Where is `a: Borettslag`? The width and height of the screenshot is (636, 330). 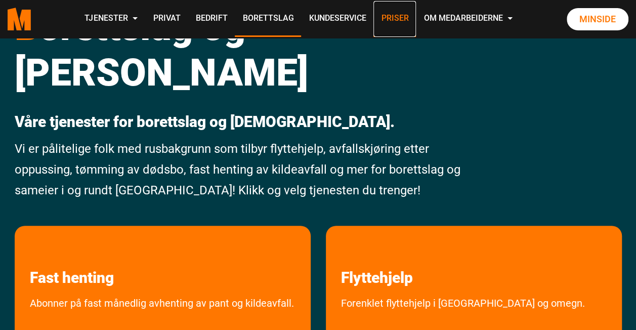 a: Borettslag is located at coordinates (268, 19).